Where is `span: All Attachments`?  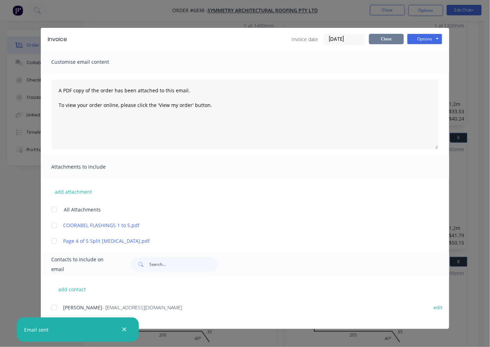
span: All Attachments is located at coordinates (82, 210).